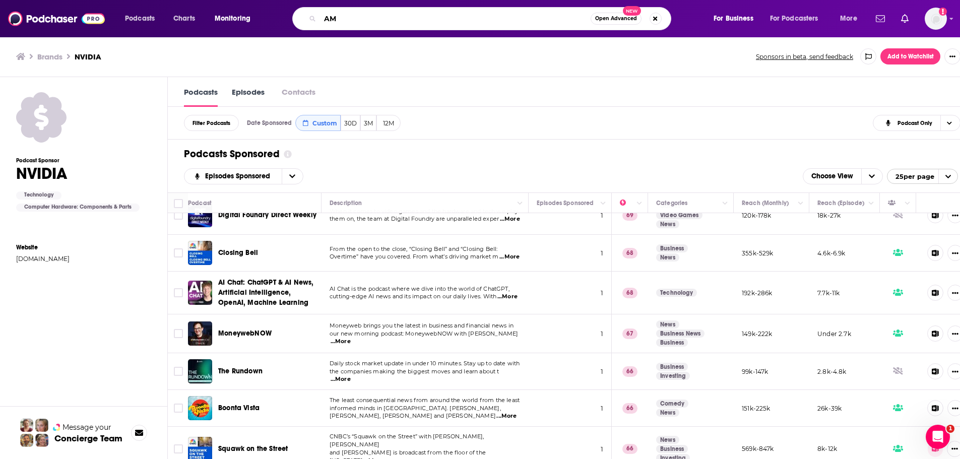 Image resolution: width=960 pixels, height=459 pixels. Describe the element at coordinates (27, 425) in the screenshot. I see `img: Sydney Profile` at that location.